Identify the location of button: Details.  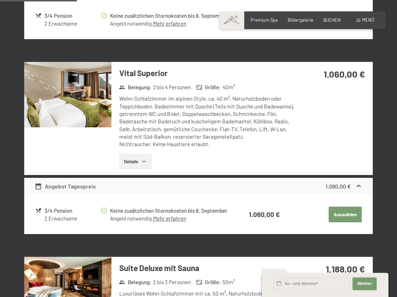
(135, 161).